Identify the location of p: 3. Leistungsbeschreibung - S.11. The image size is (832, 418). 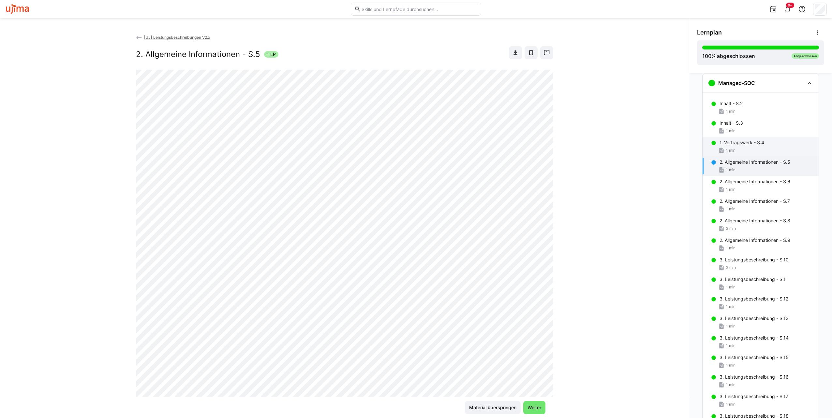
(753, 280).